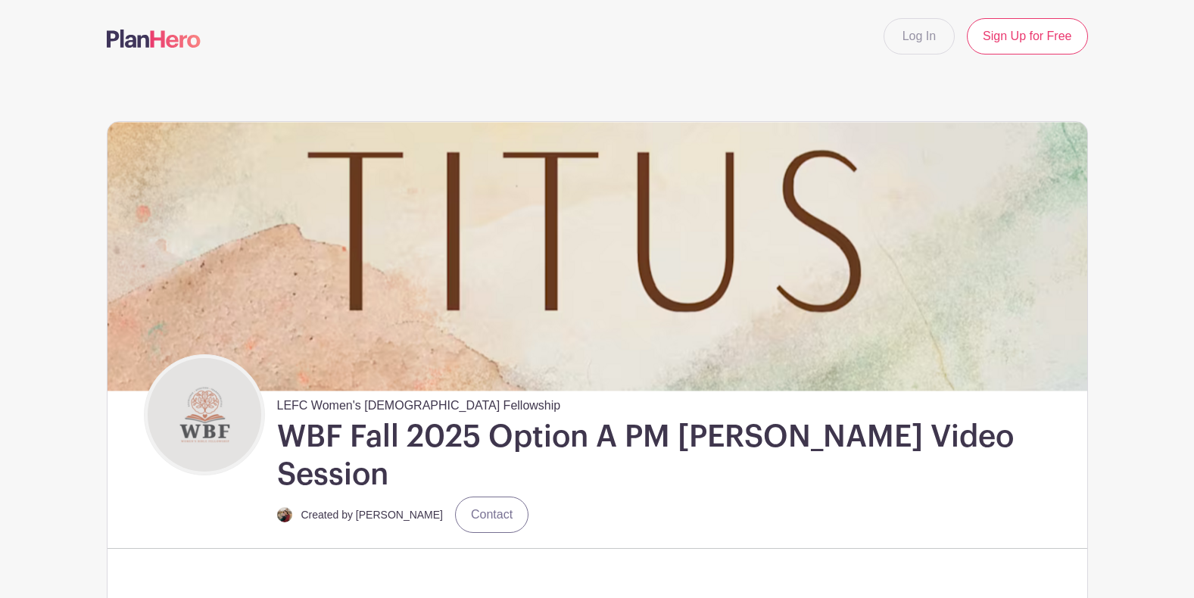 The image size is (1194, 598). Describe the element at coordinates (1026, 36) in the screenshot. I see `a: Sign Up for Free` at that location.